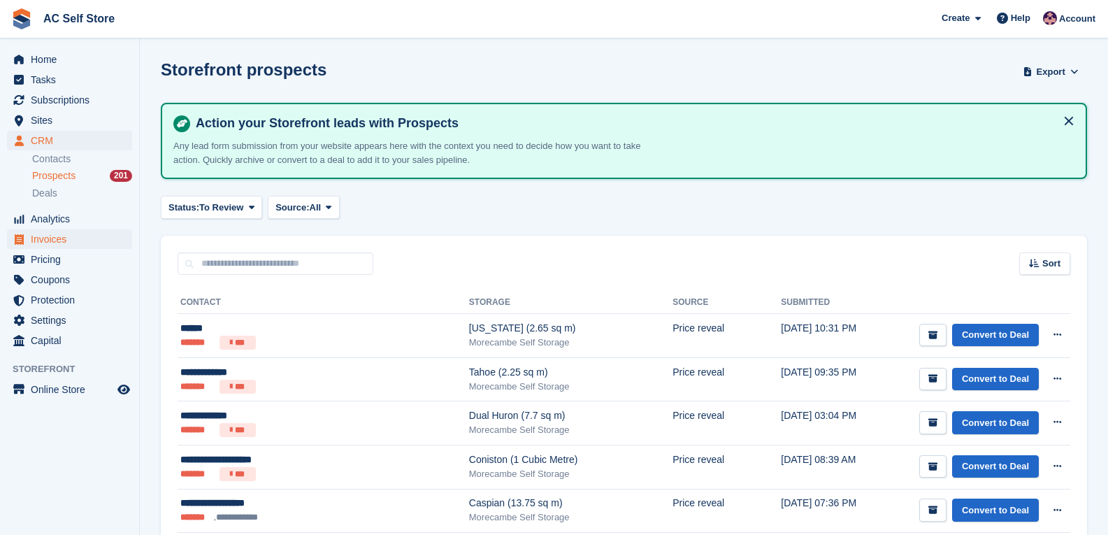 The height and width of the screenshot is (535, 1108). I want to click on a: Contacts, so click(82, 159).